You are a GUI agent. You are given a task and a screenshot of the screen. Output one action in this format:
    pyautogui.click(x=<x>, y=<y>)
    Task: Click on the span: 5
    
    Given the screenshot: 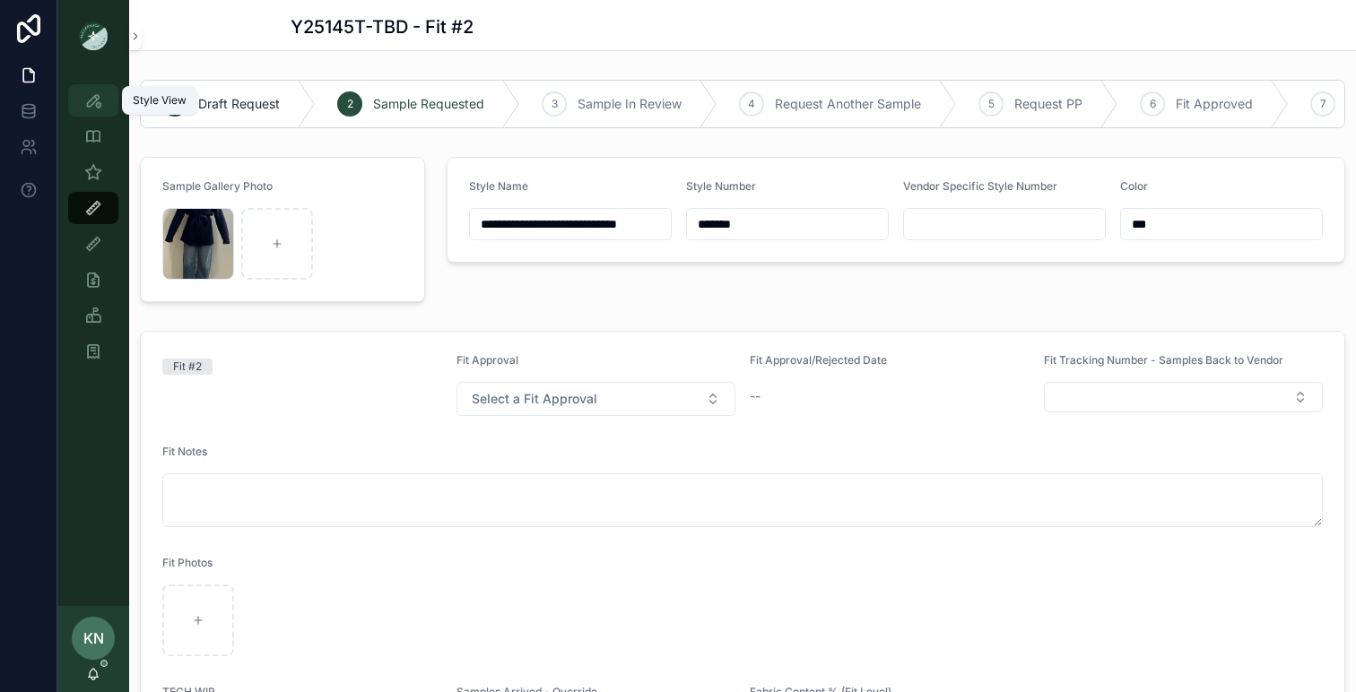 What is the action you would take?
    pyautogui.click(x=991, y=104)
    